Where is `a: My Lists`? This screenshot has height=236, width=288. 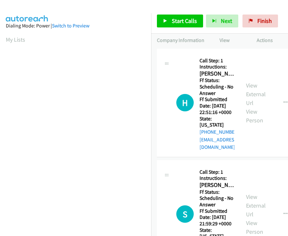 a: My Lists is located at coordinates (15, 39).